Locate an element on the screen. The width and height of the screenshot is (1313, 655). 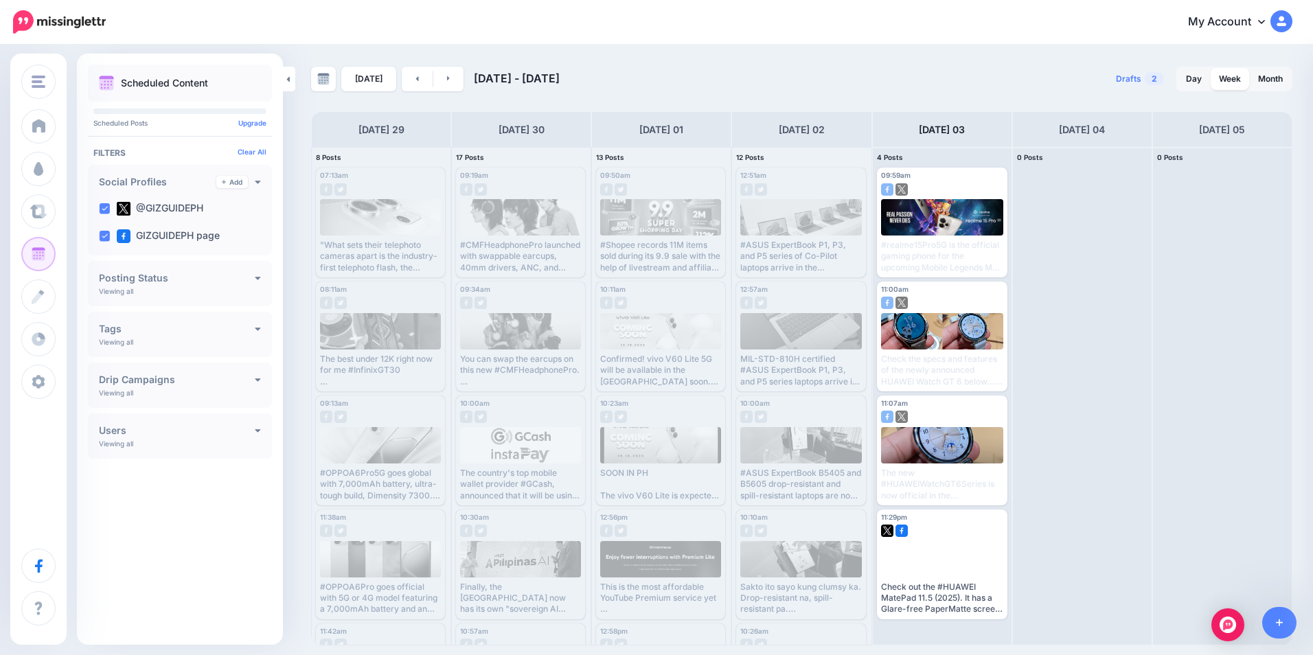
span: 12:56pm is located at coordinates (614, 517).